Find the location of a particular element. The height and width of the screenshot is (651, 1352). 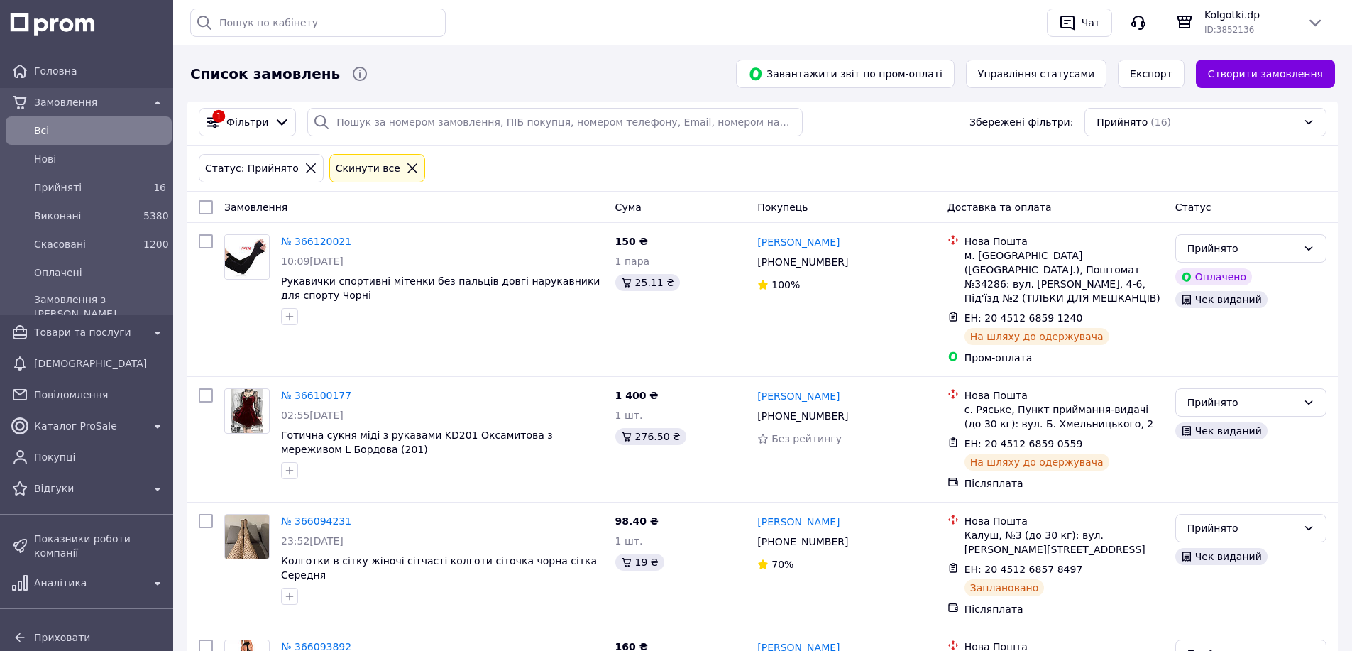

span: Нові is located at coordinates (100, 159).